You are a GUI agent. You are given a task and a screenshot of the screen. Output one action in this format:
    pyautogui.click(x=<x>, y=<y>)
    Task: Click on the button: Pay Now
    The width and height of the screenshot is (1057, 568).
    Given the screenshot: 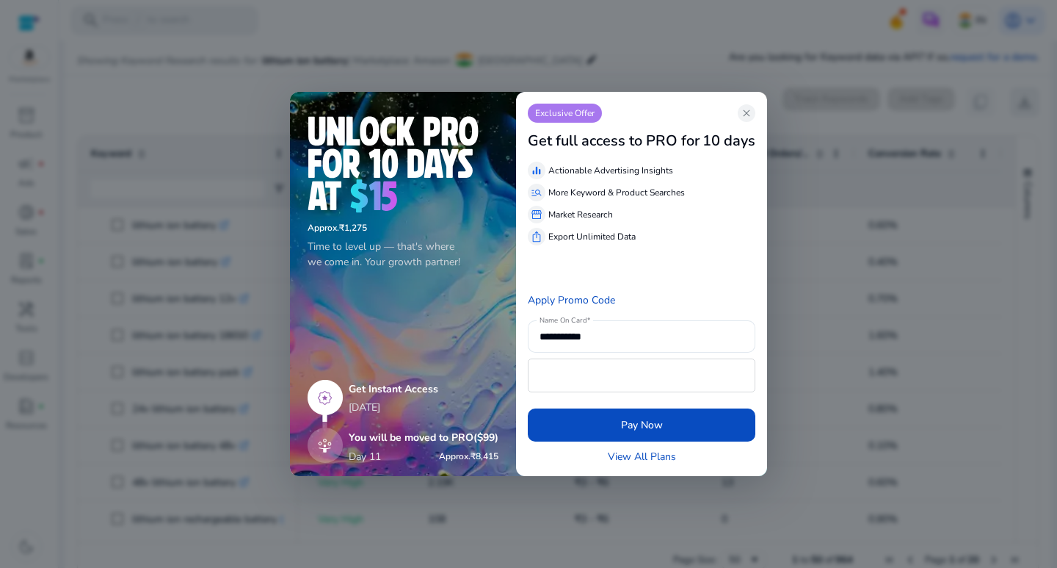 What is the action you would take?
    pyautogui.click(x=642, y=424)
    